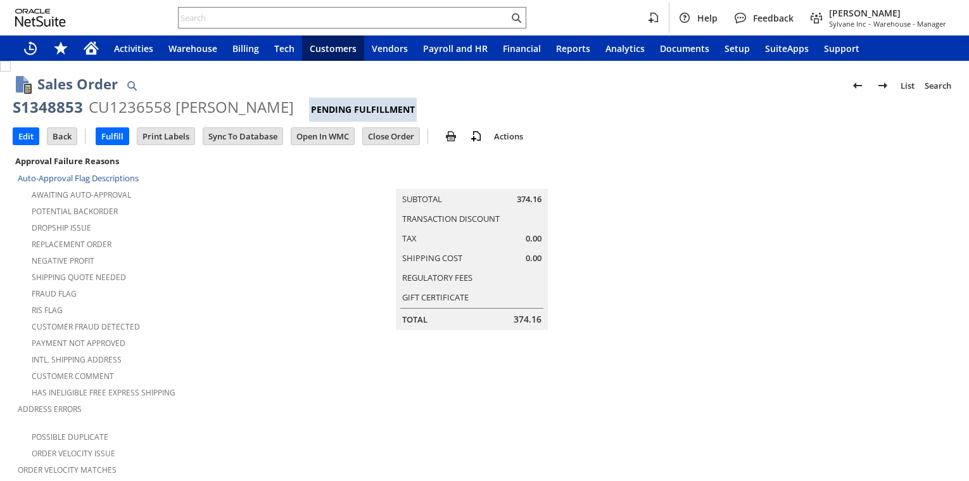 The width and height of the screenshot is (969, 481). What do you see at coordinates (343, 18) in the screenshot?
I see `input: Search` at bounding box center [343, 18].